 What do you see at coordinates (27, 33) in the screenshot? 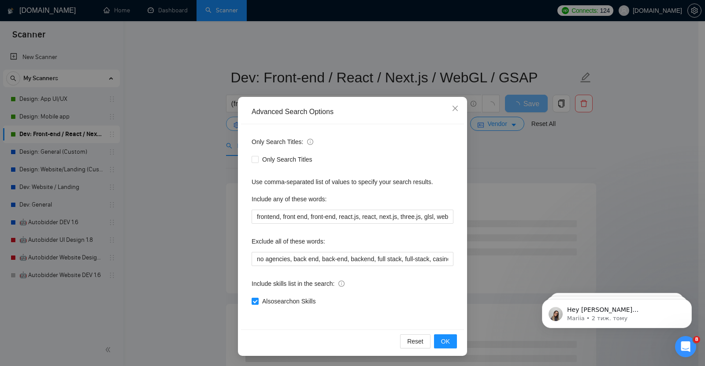
I see `img: Profile image for Mariia` at bounding box center [27, 33].